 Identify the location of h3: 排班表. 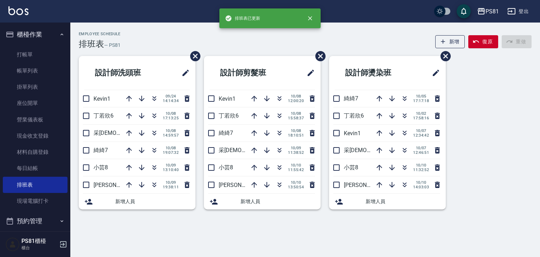
(91, 44).